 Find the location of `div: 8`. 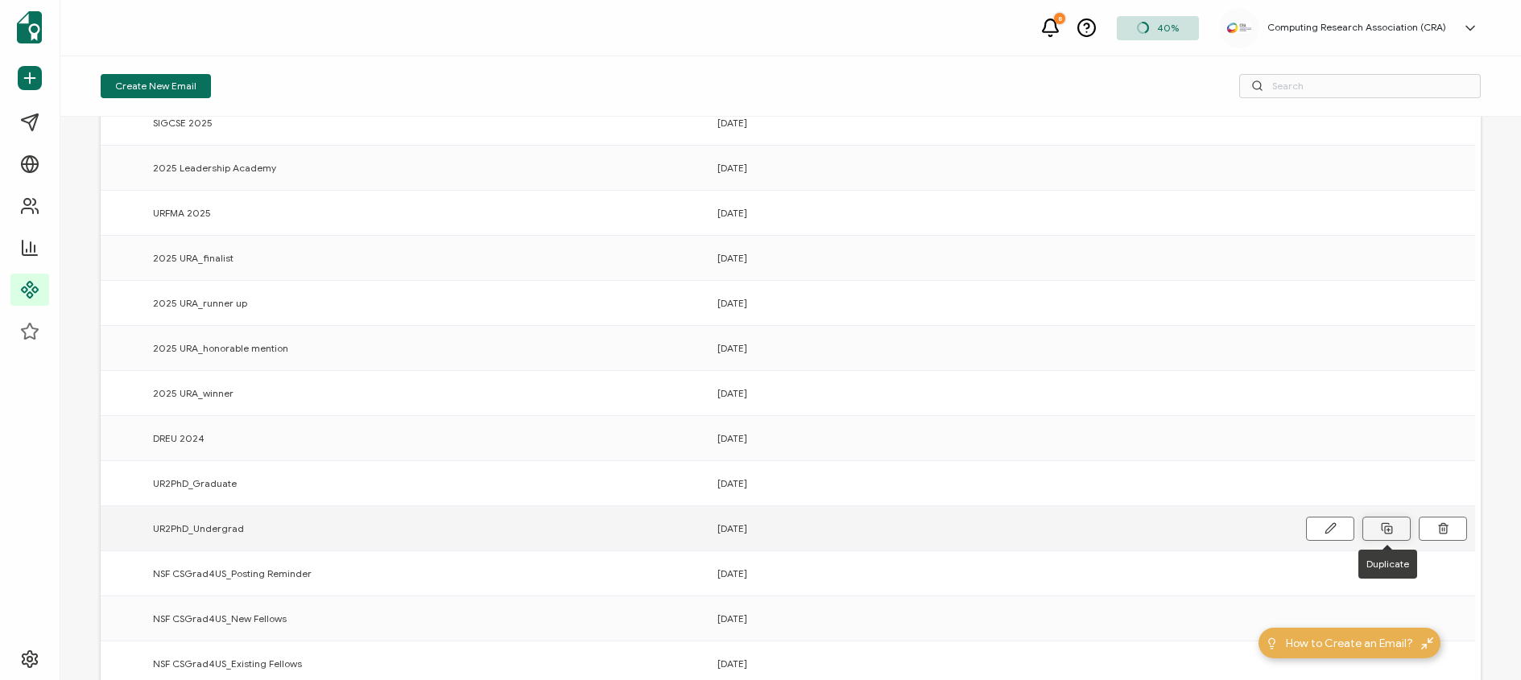

div: 8 is located at coordinates (1060, 19).